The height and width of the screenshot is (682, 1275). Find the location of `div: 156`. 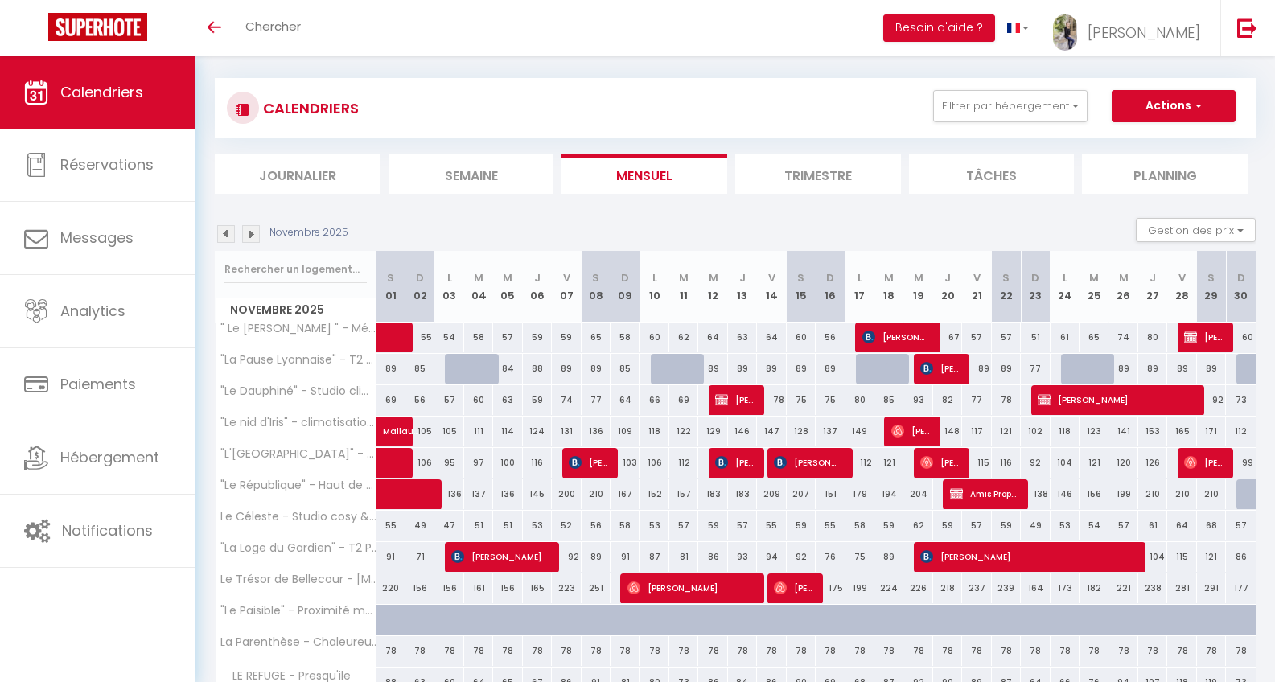

div: 156 is located at coordinates (420, 588).